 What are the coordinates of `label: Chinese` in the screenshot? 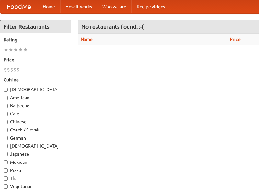 It's located at (36, 122).